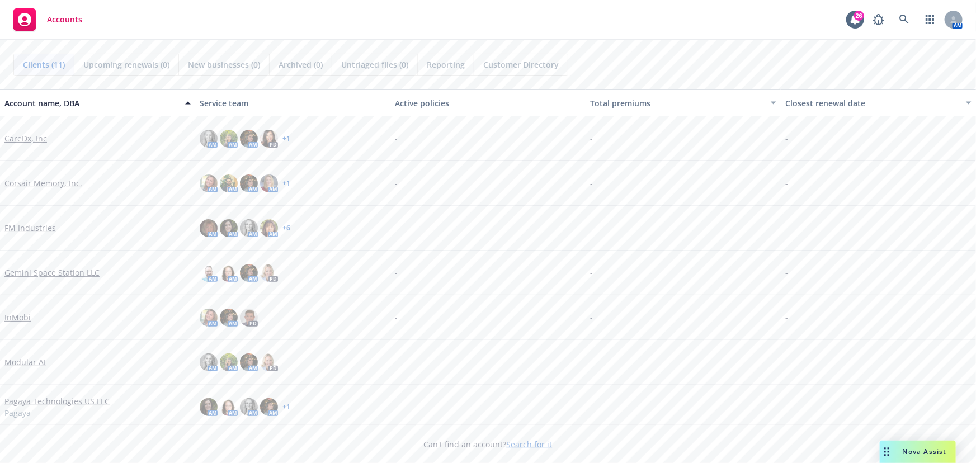  Describe the element at coordinates (57, 401) in the screenshot. I see `a: Pagaya Technologies US LLC` at that location.